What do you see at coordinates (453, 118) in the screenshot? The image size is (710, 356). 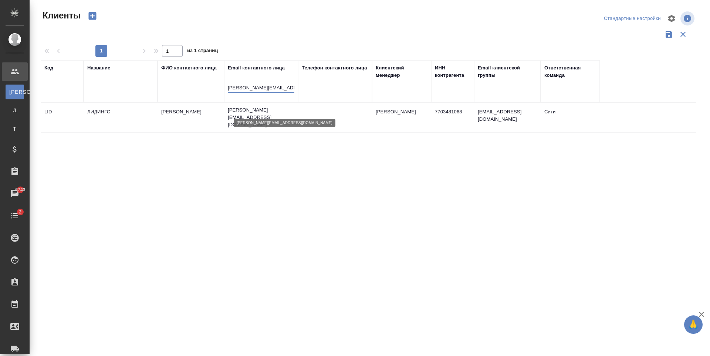 I see `td: 7703481068` at bounding box center [453, 118].